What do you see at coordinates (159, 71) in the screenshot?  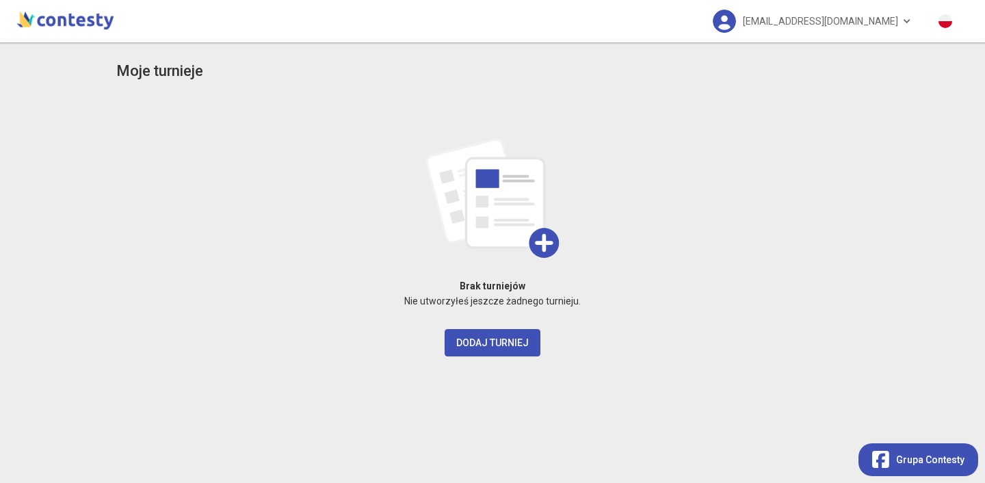 I see `h3: Moje turnieje` at bounding box center [159, 71].